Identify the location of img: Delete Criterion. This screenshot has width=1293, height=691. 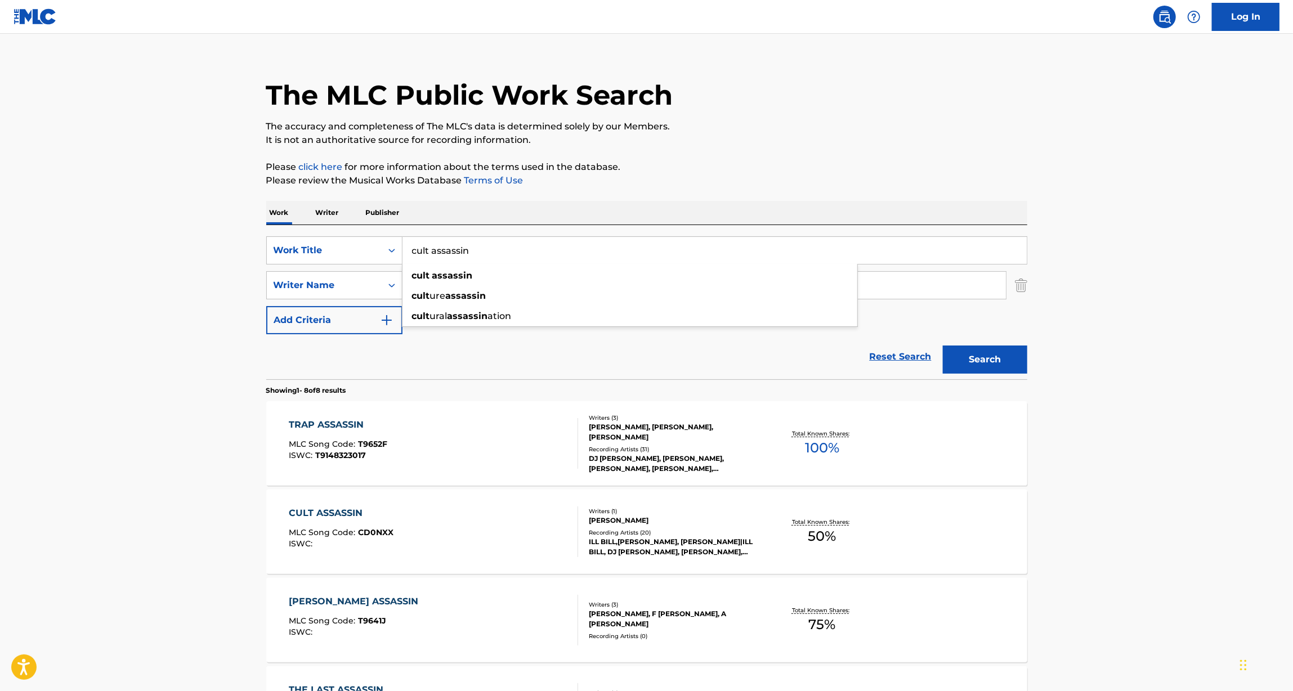
(1021, 285).